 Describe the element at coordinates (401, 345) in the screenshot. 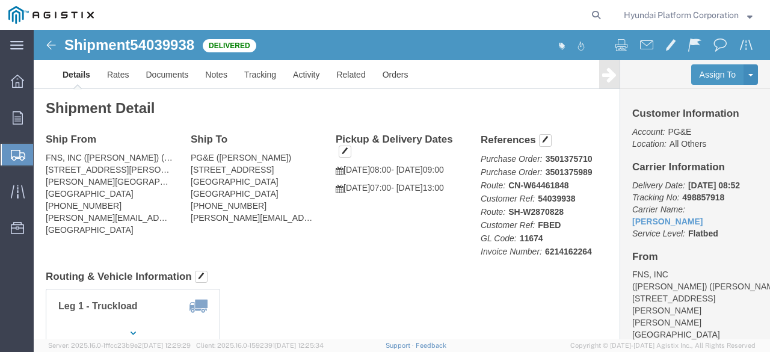

I see `a: Support` at that location.